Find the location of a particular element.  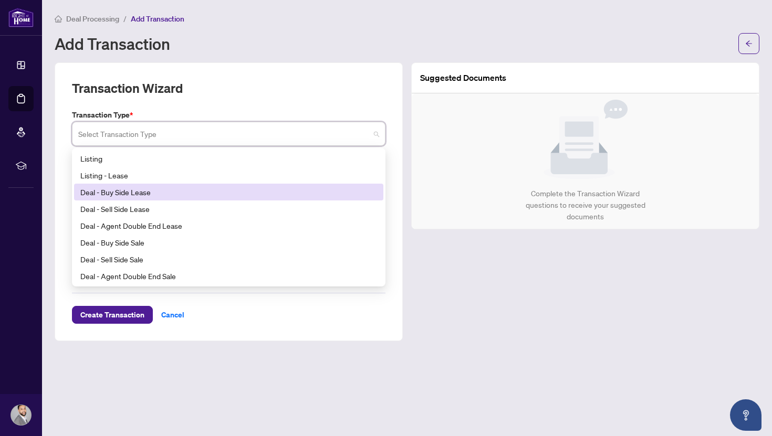

button: Create Transaction is located at coordinates (112, 315).